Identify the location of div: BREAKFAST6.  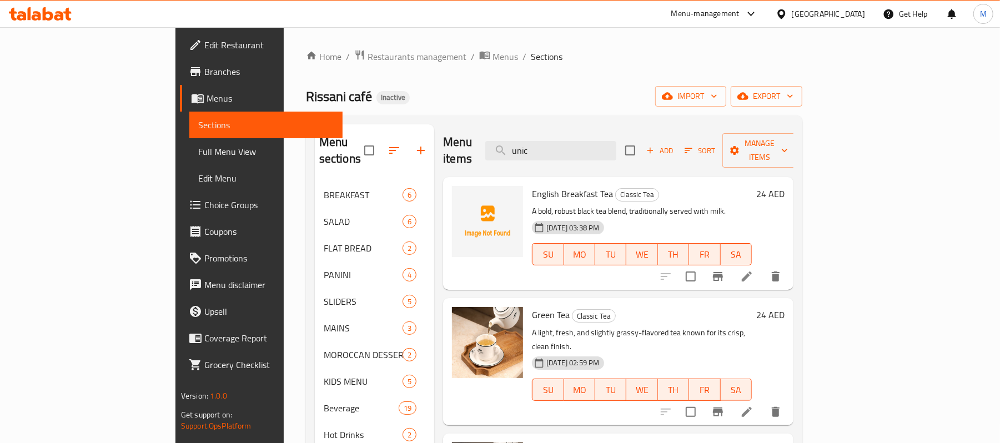
(375, 195).